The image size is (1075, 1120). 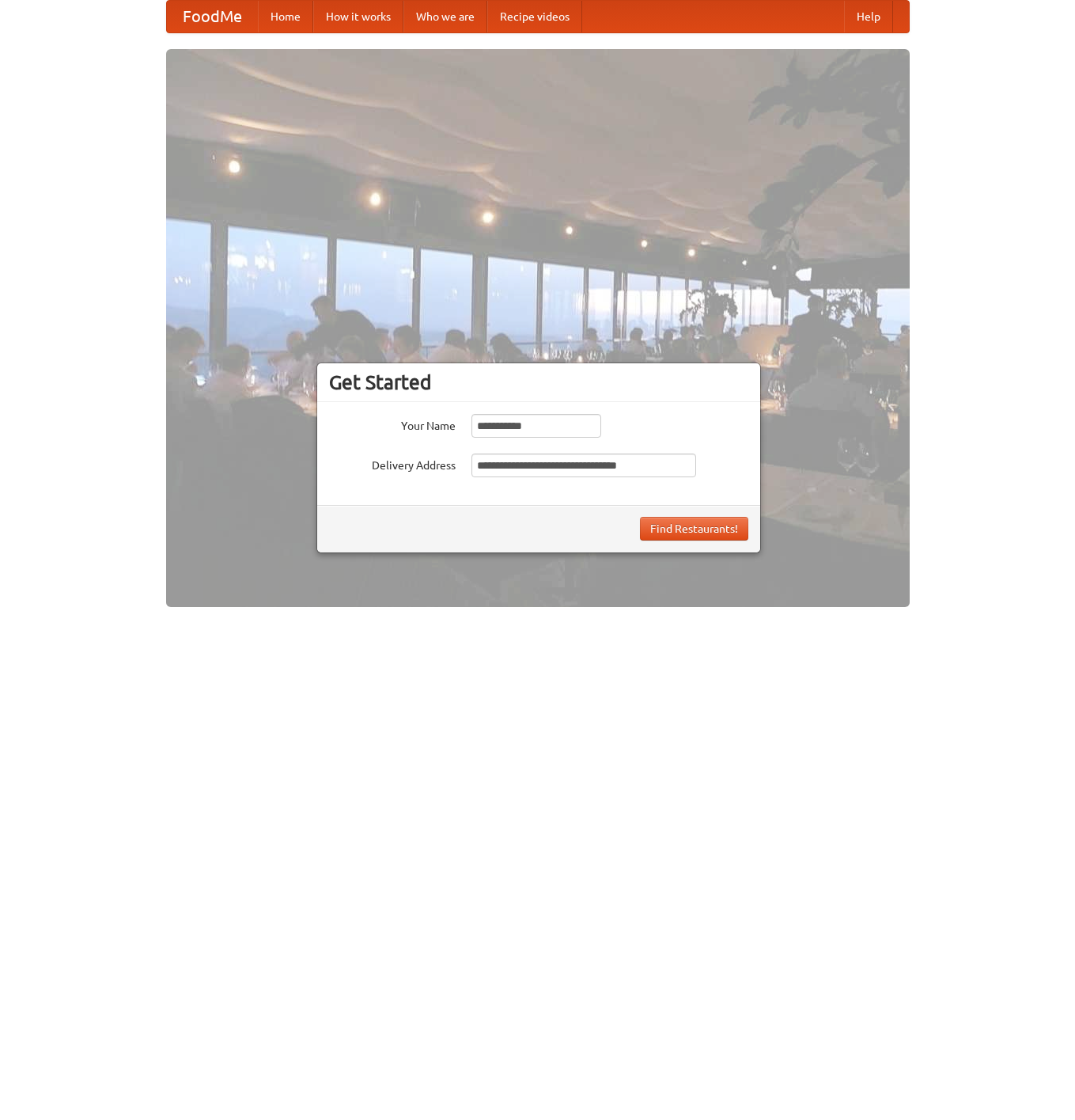 What do you see at coordinates (446, 16) in the screenshot?
I see `a: Who we are` at bounding box center [446, 16].